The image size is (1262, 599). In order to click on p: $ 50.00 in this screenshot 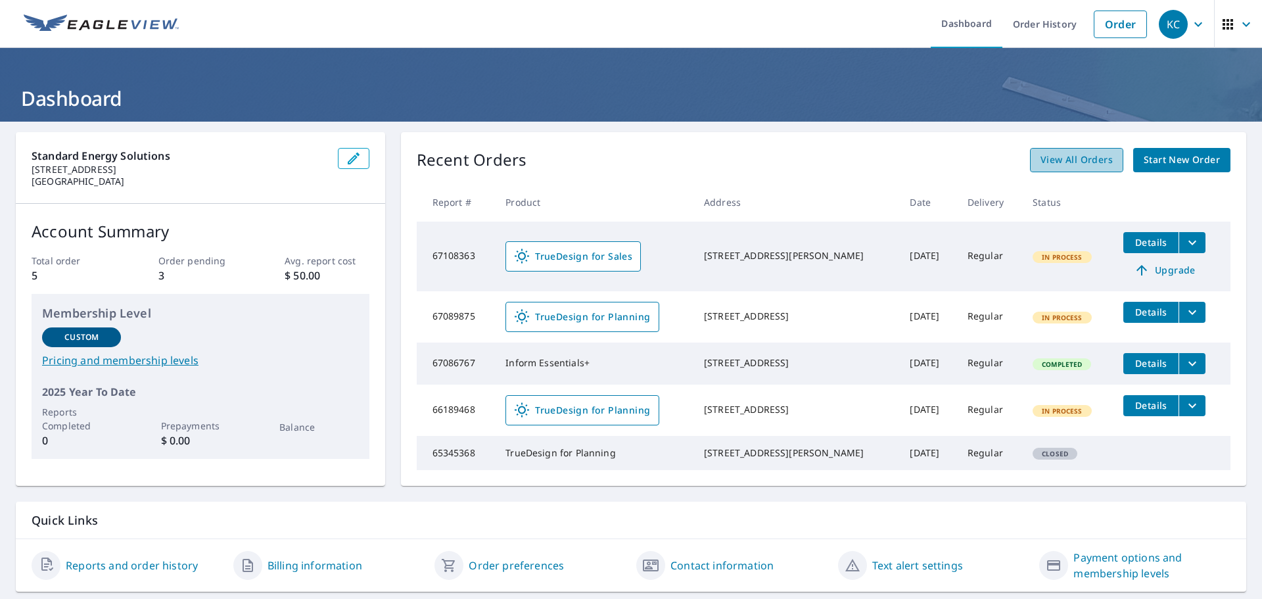, I will do `click(327, 275)`.